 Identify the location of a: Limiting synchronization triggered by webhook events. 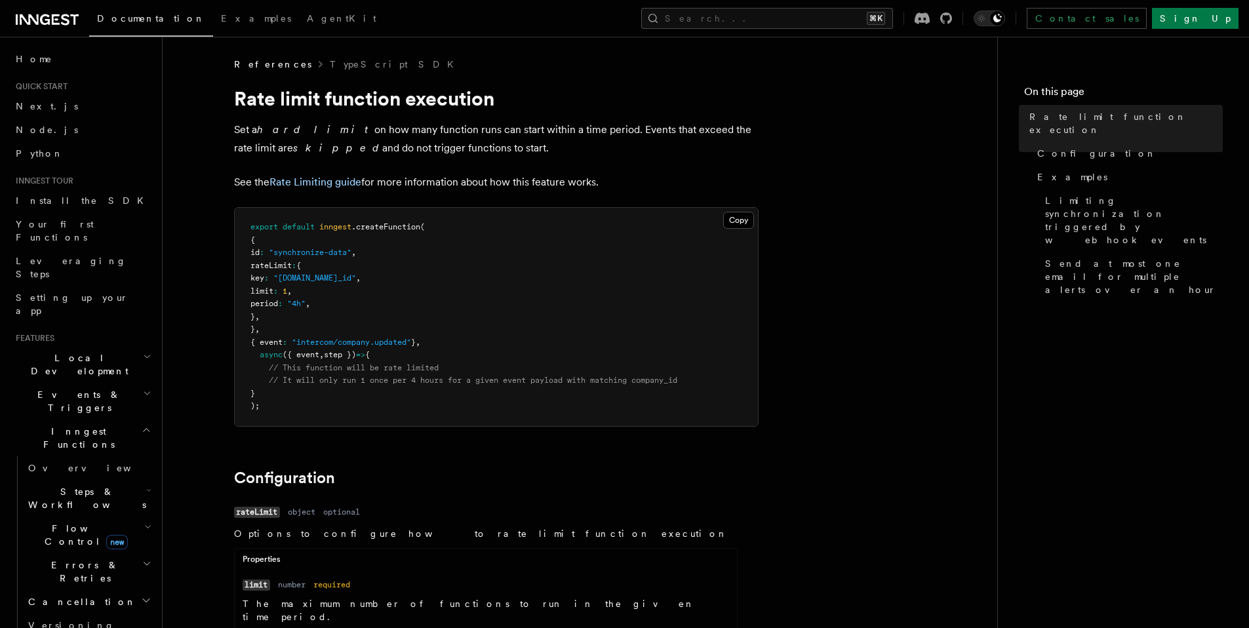
(1131, 220).